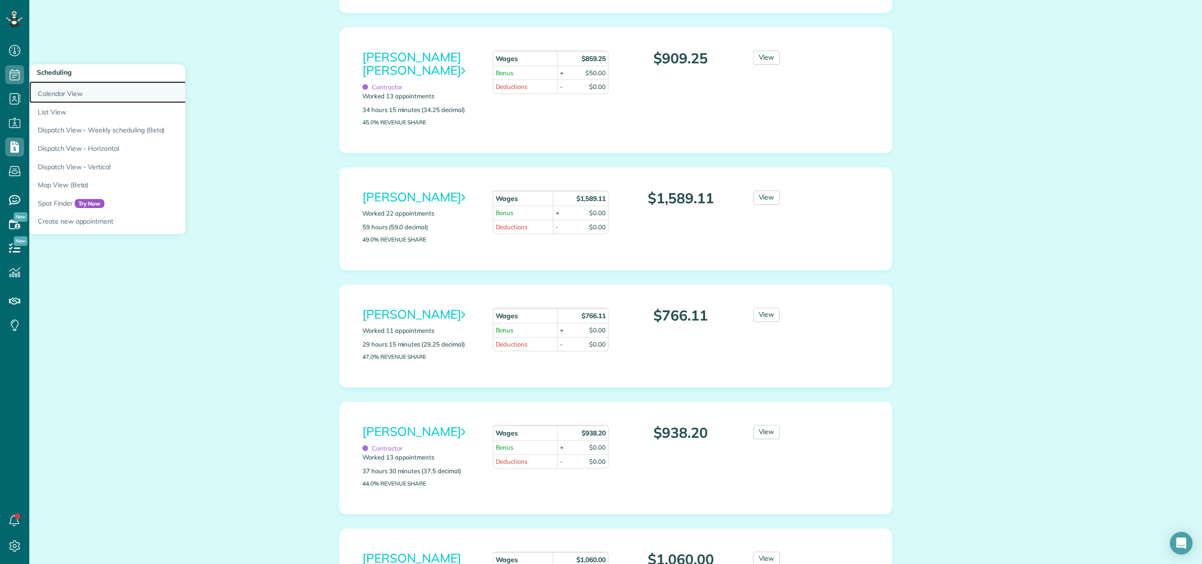 The width and height of the screenshot is (1202, 564). What do you see at coordinates (421, 239) in the screenshot?
I see `p: 49.0% Revenue Share` at bounding box center [421, 239].